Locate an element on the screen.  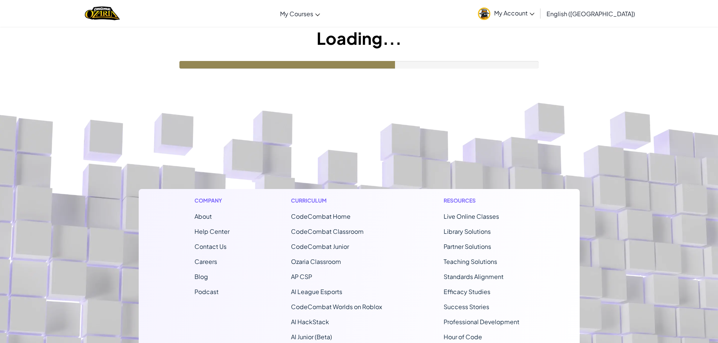
a: Help Center is located at coordinates (212, 231).